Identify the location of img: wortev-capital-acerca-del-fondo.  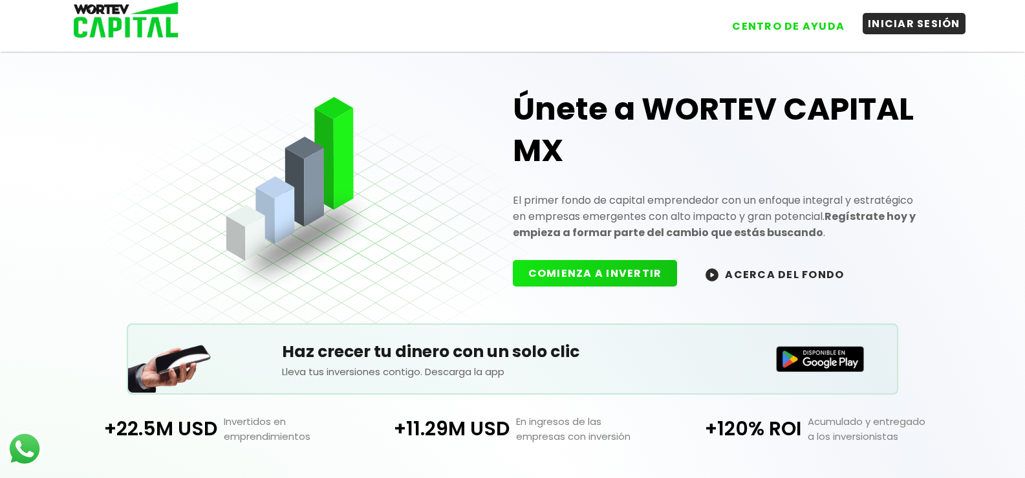
(712, 275).